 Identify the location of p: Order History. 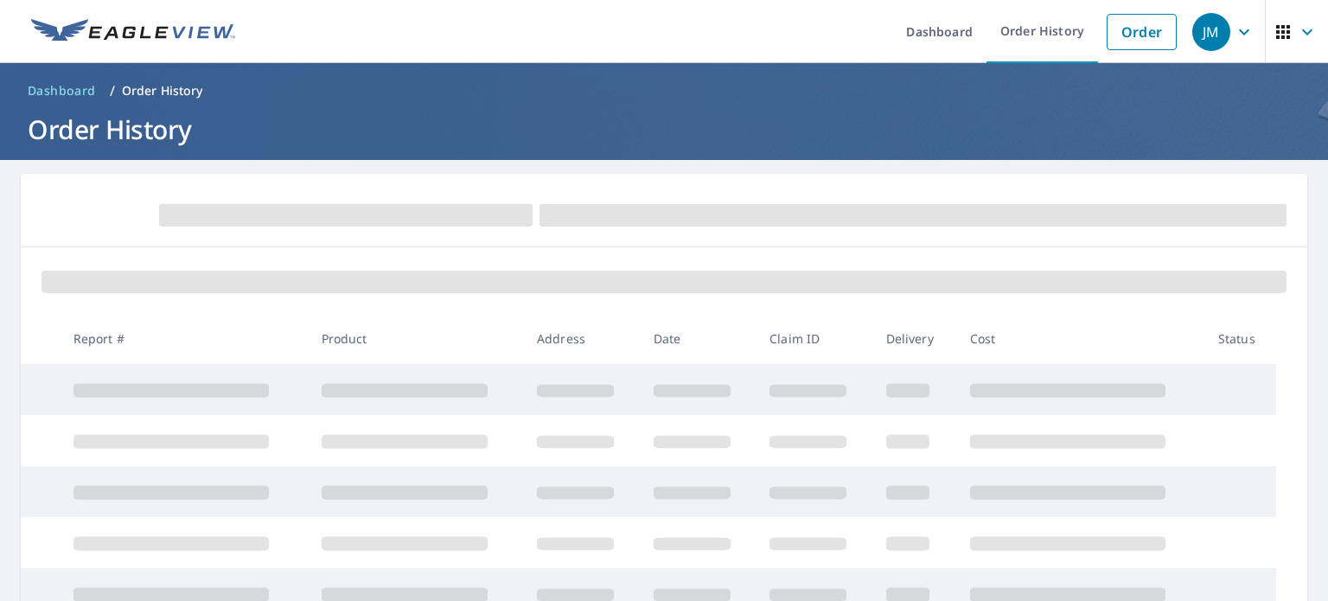
(162, 91).